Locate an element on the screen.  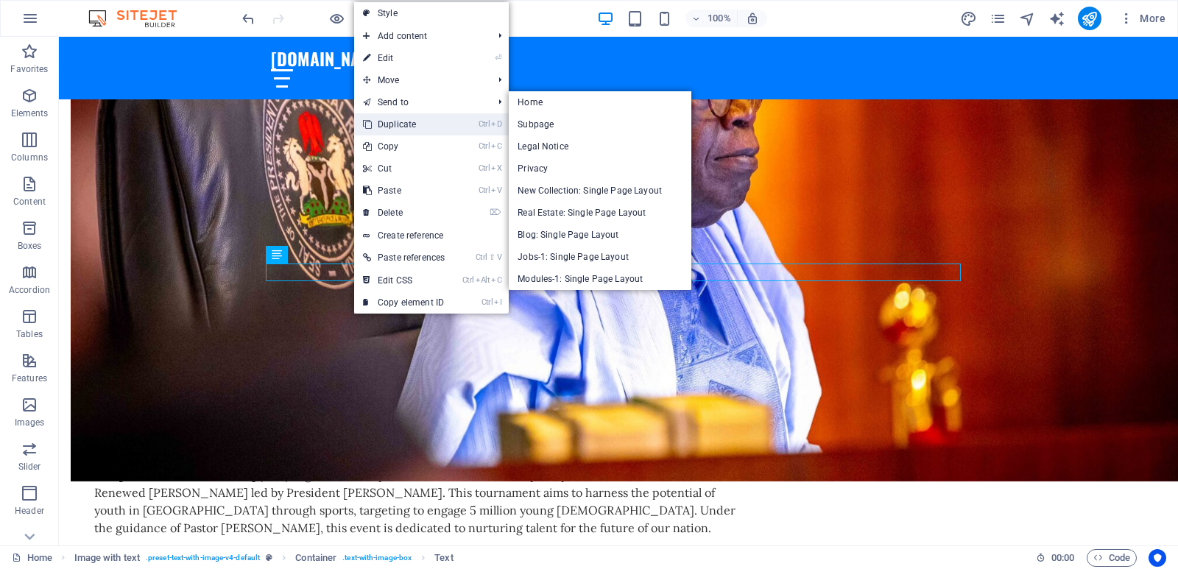
span: Move is located at coordinates (421, 80).